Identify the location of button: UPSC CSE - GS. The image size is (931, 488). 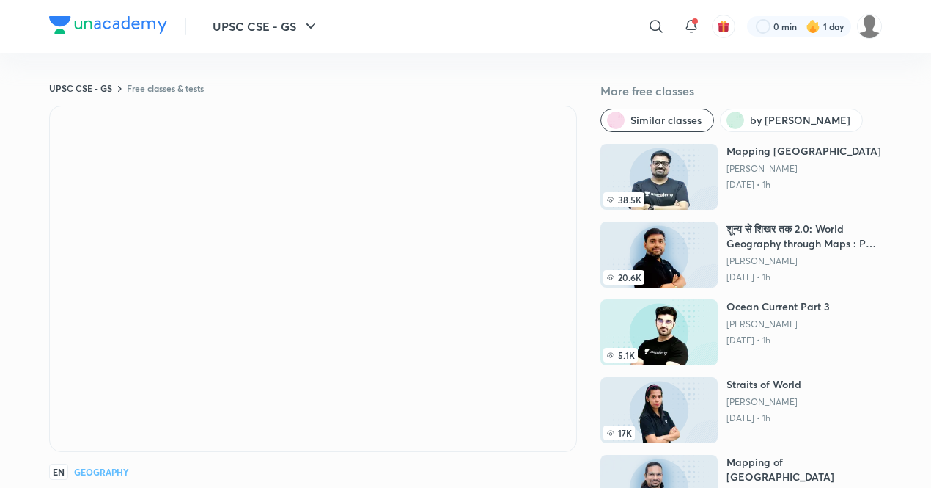
(266, 26).